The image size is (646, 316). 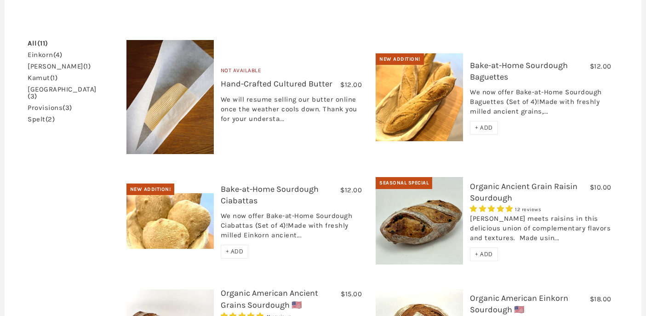 I want to click on img: Organic Ancient Grain Raisin Sourdough, so click(x=419, y=221).